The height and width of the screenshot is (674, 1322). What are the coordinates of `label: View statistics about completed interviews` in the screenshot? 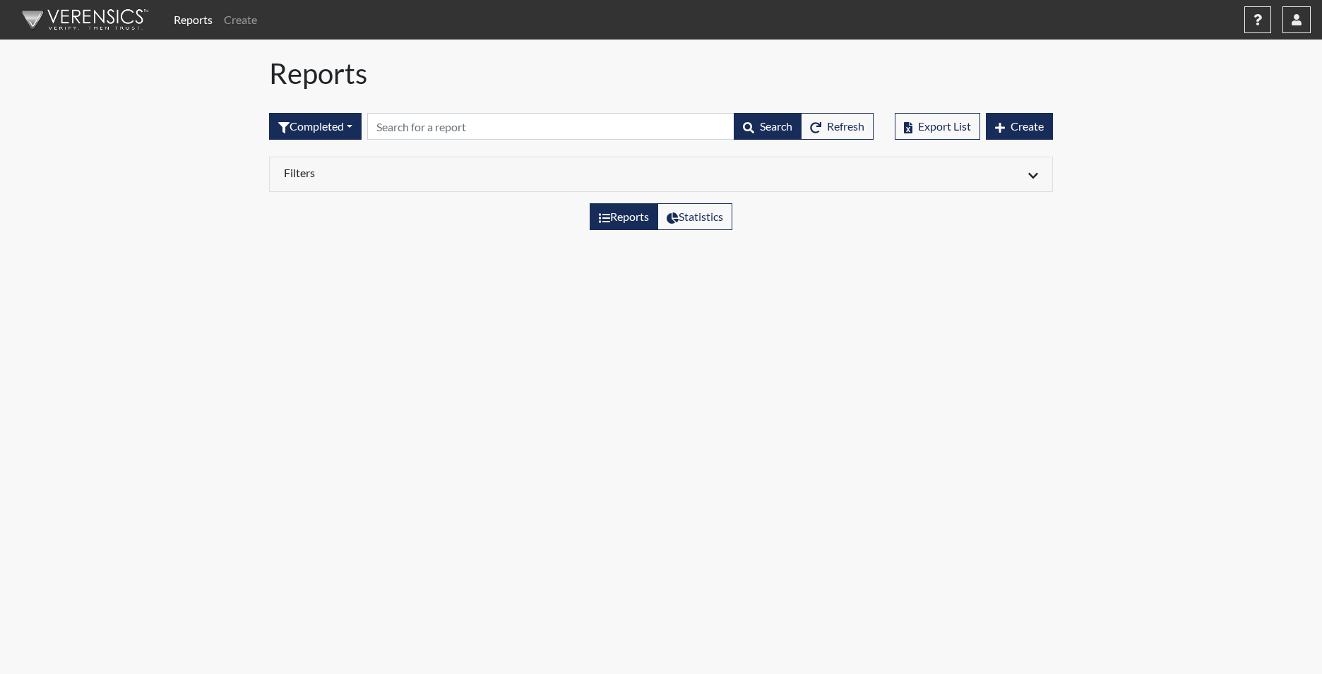 It's located at (695, 217).